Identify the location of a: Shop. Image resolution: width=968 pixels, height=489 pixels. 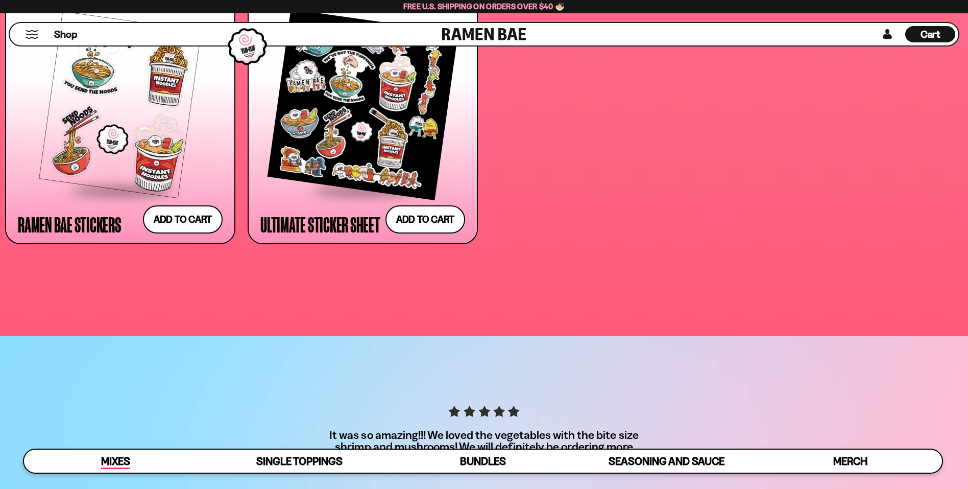
(65, 34).